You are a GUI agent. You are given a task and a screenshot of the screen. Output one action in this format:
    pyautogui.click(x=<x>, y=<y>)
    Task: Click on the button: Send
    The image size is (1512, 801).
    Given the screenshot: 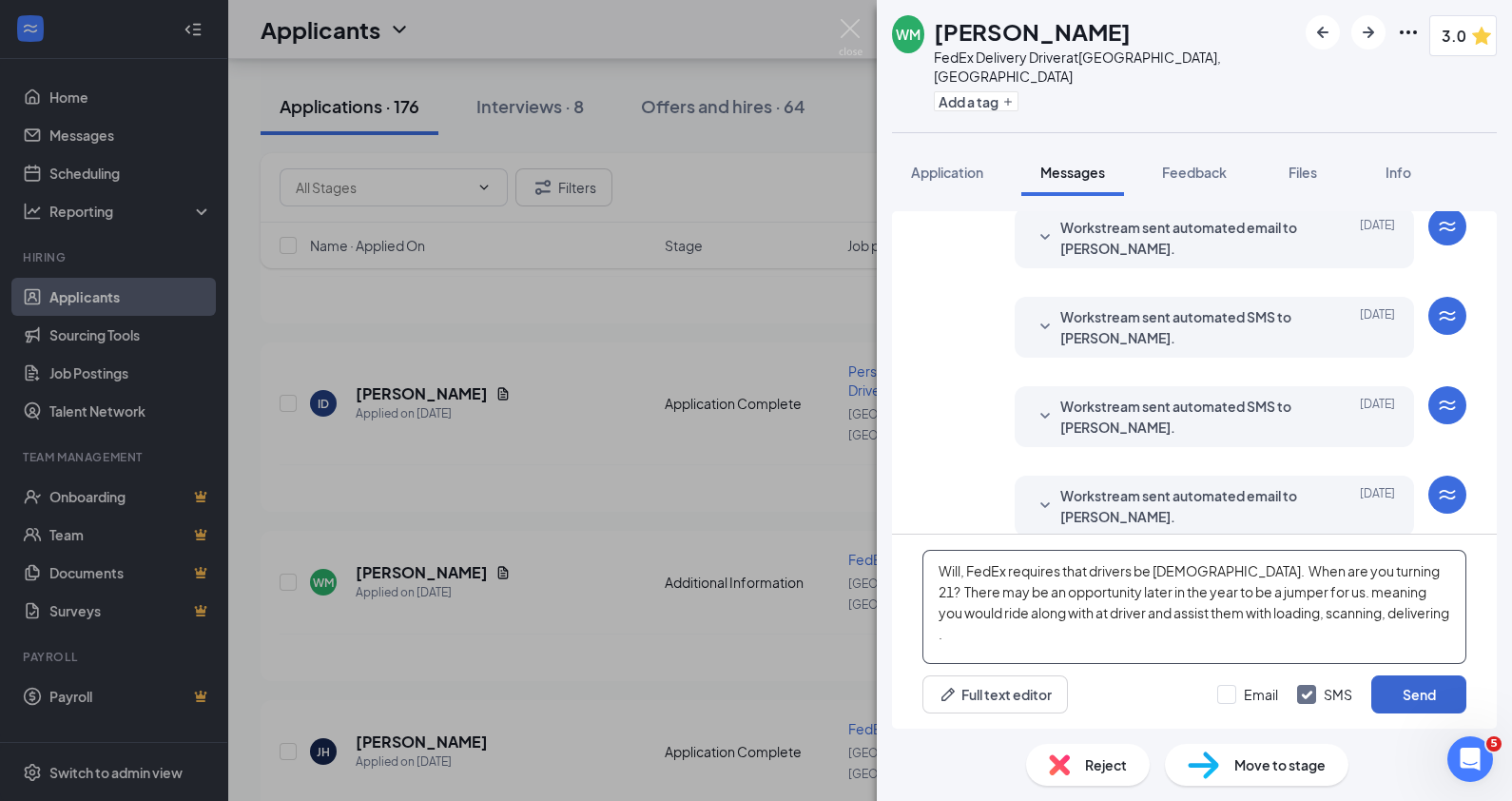 What is the action you would take?
    pyautogui.click(x=1419, y=694)
    